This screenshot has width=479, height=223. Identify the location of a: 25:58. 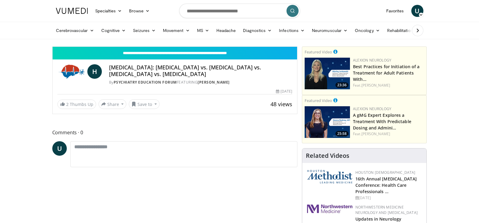
(327, 122).